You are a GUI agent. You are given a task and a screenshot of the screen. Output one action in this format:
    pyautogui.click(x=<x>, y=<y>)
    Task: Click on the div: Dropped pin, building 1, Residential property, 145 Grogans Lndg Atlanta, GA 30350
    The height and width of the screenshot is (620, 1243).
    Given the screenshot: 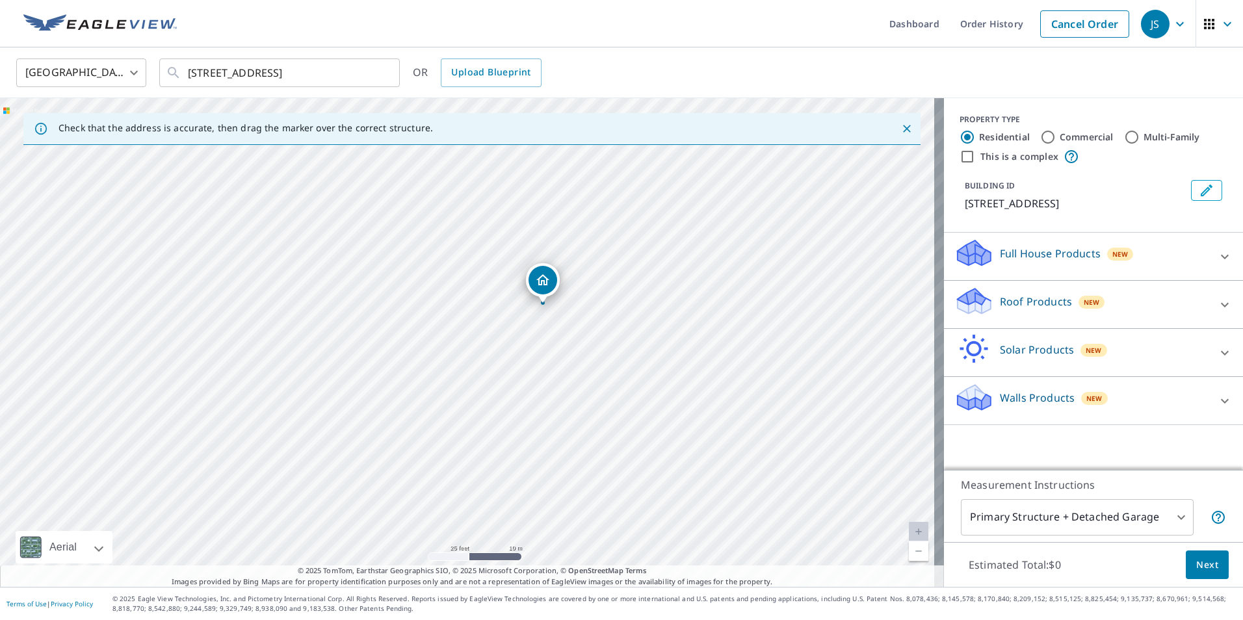 What is the action you would take?
    pyautogui.click(x=543, y=284)
    